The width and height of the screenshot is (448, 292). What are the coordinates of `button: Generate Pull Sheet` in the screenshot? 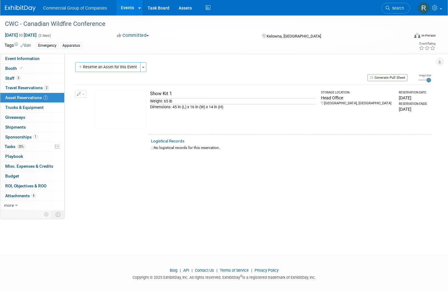 It's located at (388, 78).